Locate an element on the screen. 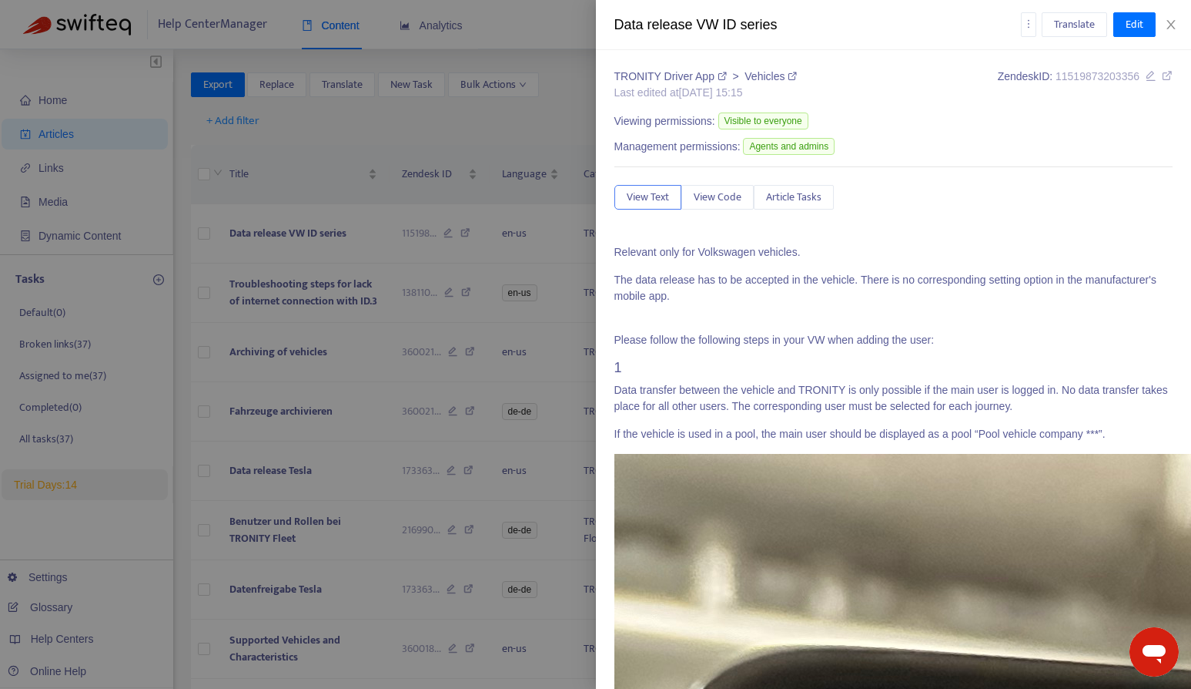  span: Please follow the following steps in your VW when adding the user: is located at coordinates (775, 340).